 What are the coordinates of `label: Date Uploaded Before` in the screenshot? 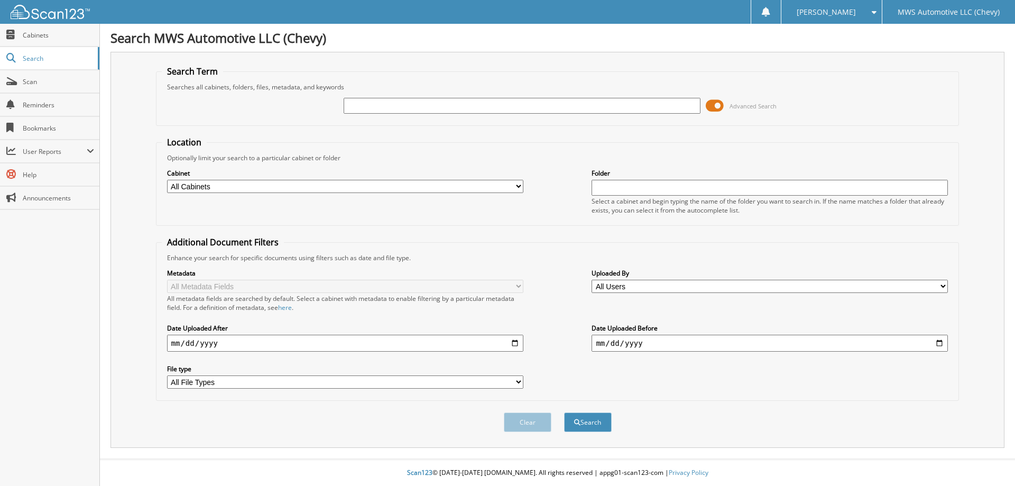 It's located at (770, 328).